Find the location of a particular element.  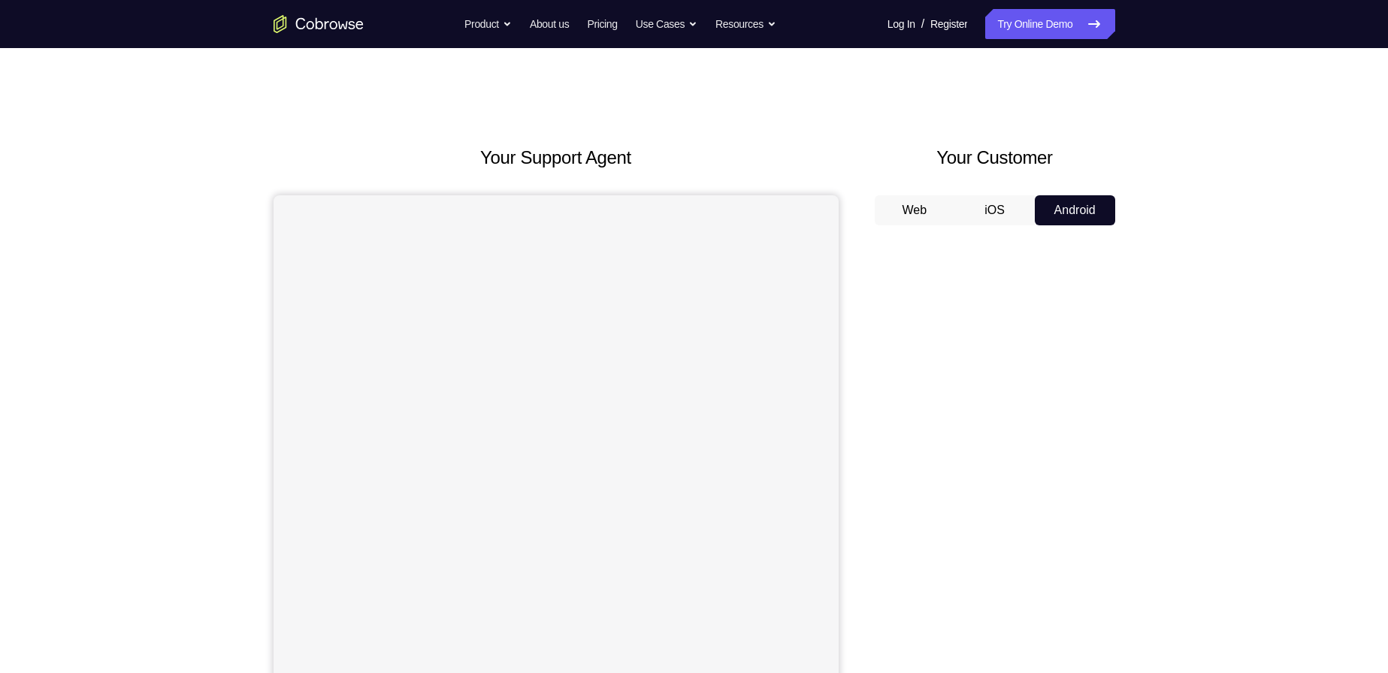

a: Log In is located at coordinates (901, 24).